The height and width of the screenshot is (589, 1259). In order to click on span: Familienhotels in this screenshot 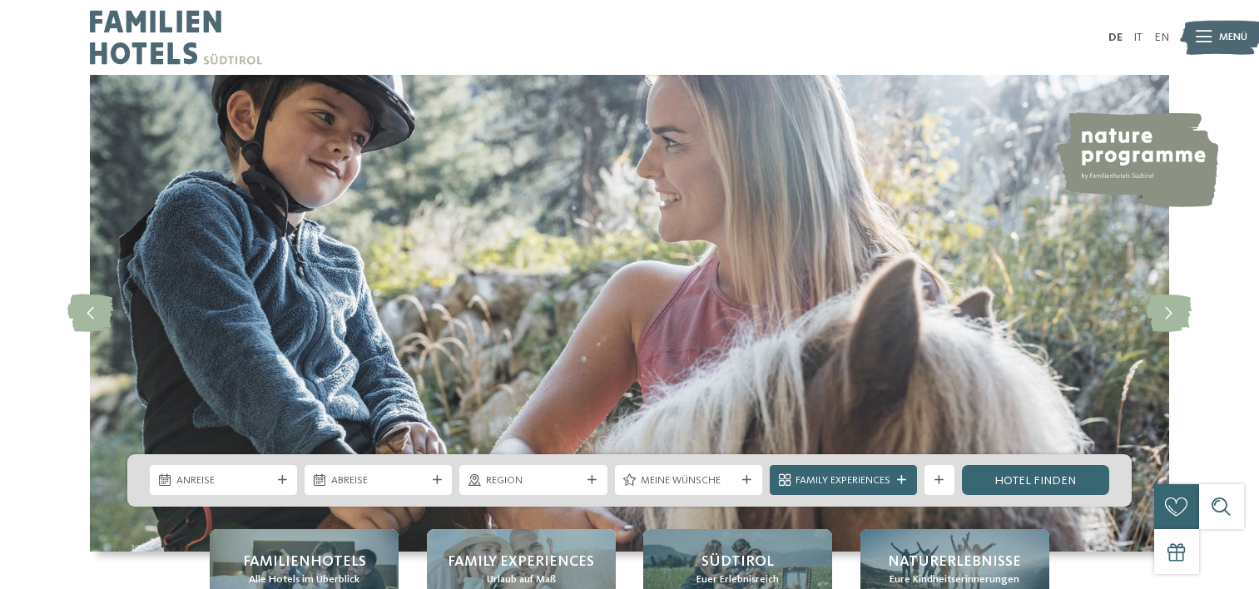, I will do `click(304, 562)`.